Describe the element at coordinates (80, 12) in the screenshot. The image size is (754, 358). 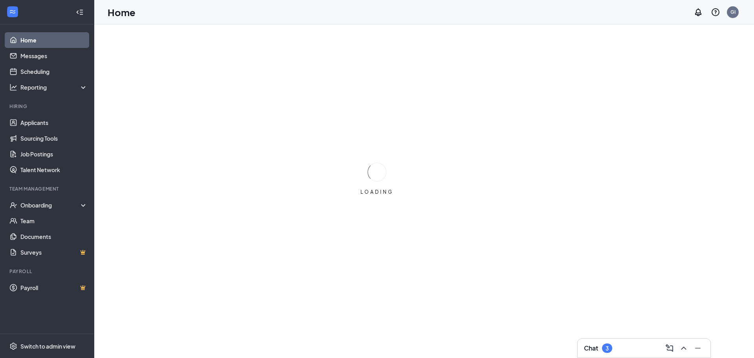
I see `svg: Collapse` at that location.